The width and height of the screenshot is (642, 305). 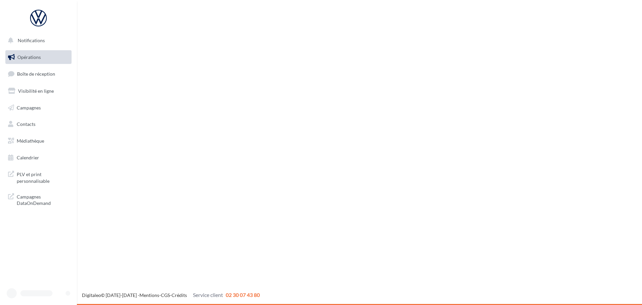 I want to click on a: Campagnes, so click(x=38, y=108).